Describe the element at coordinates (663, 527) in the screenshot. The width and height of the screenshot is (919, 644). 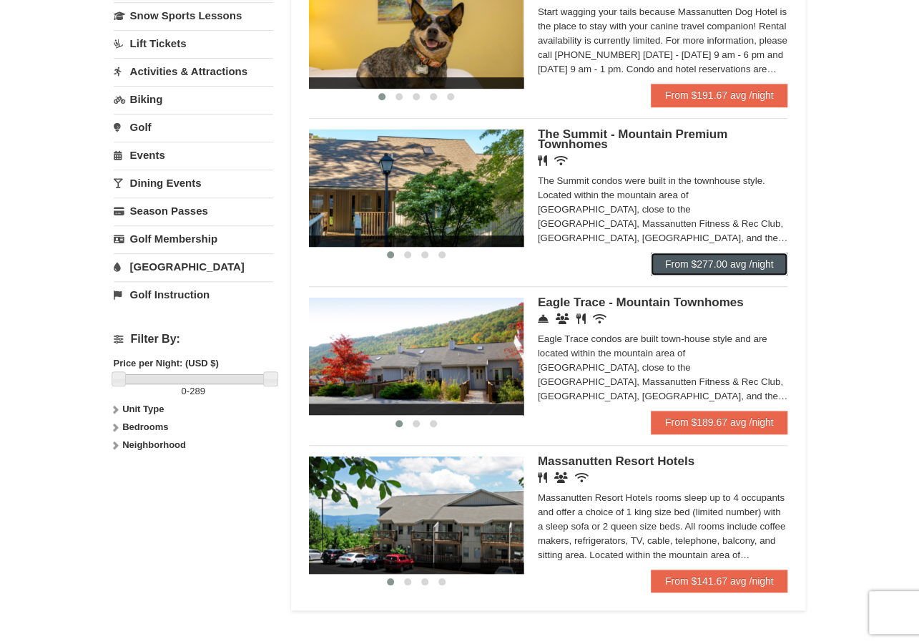
I see `div: Massanutten Resort Hotels rooms sleep up to 4 occupants and offer a choice of 1 king size bed (li...` at that location.